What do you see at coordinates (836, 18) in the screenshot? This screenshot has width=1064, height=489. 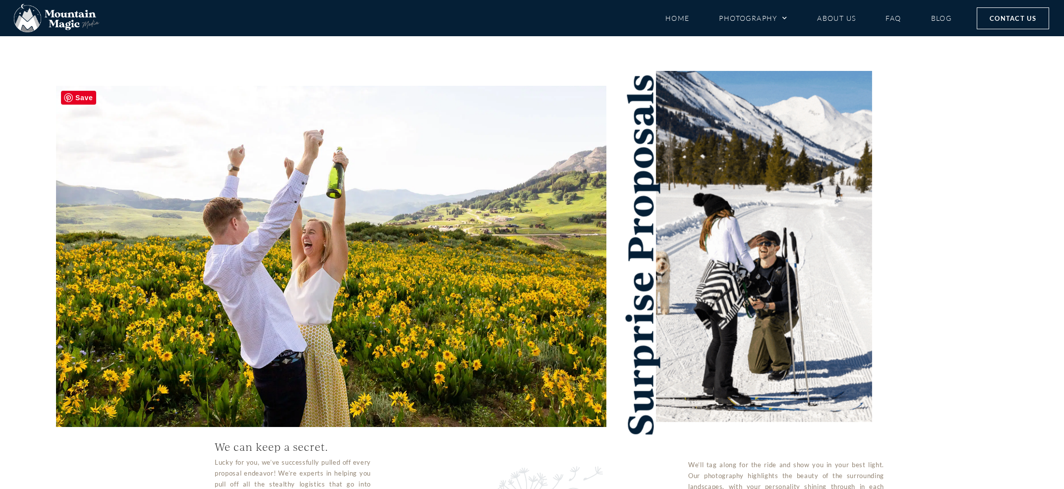 I see `a: About Us` at bounding box center [836, 18].